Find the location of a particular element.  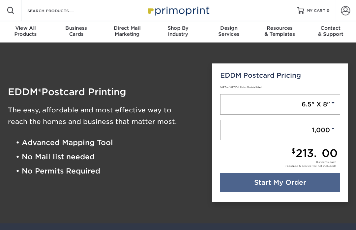

div: Industry is located at coordinates (178, 31).